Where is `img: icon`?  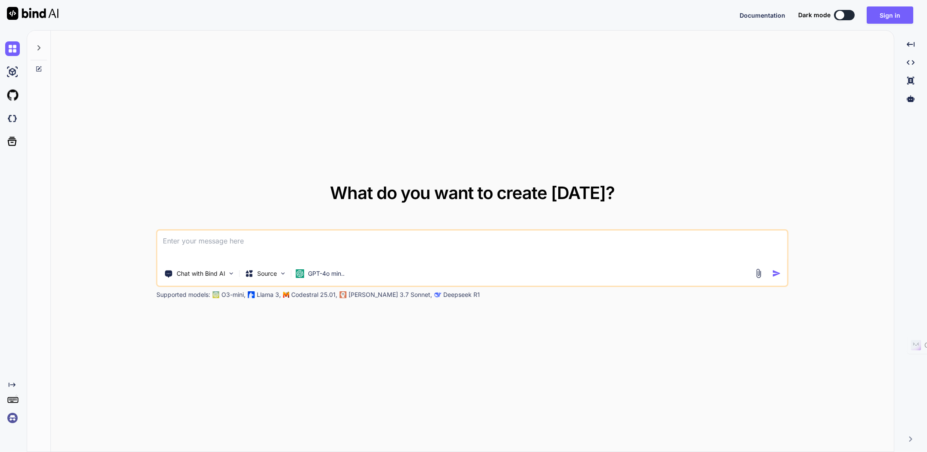 img: icon is located at coordinates (776, 273).